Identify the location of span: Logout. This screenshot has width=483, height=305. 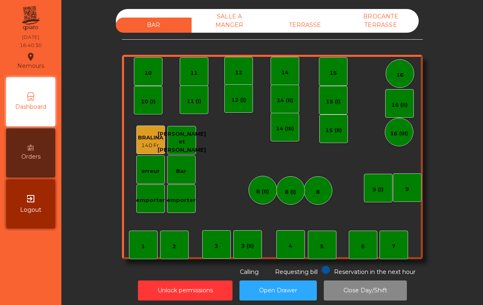
(31, 210).